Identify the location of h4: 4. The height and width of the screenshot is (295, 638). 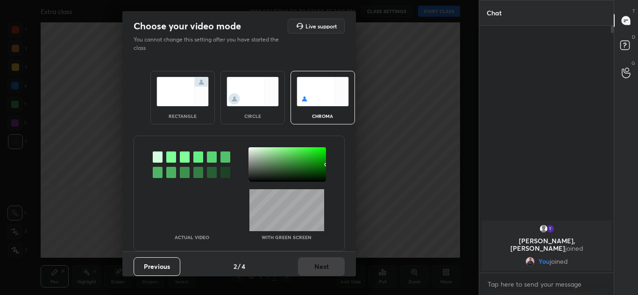
(243, 267).